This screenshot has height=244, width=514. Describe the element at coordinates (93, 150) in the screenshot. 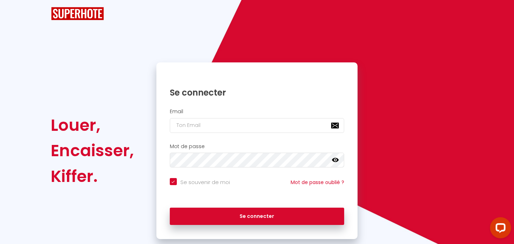

I see `div: Encaisser,` at that location.